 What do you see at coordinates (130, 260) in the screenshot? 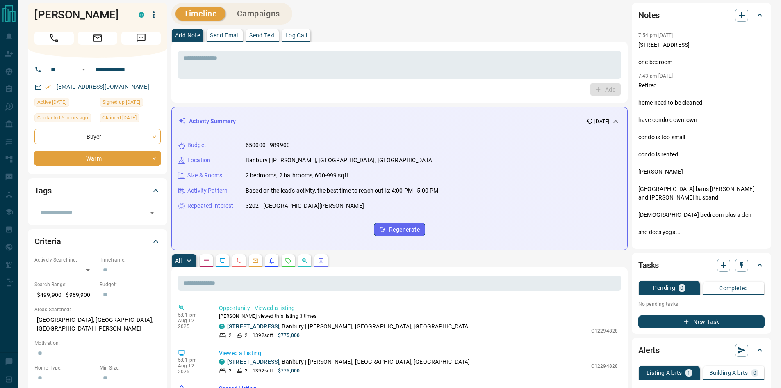
I see `p: Timeframe:` at bounding box center [130, 260].